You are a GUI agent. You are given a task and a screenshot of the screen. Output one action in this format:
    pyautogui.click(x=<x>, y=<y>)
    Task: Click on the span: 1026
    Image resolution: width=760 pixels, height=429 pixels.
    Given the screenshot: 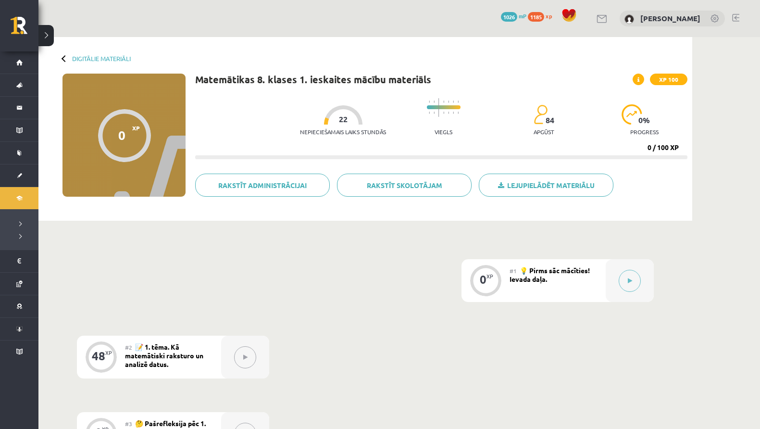 What is the action you would take?
    pyautogui.click(x=509, y=17)
    